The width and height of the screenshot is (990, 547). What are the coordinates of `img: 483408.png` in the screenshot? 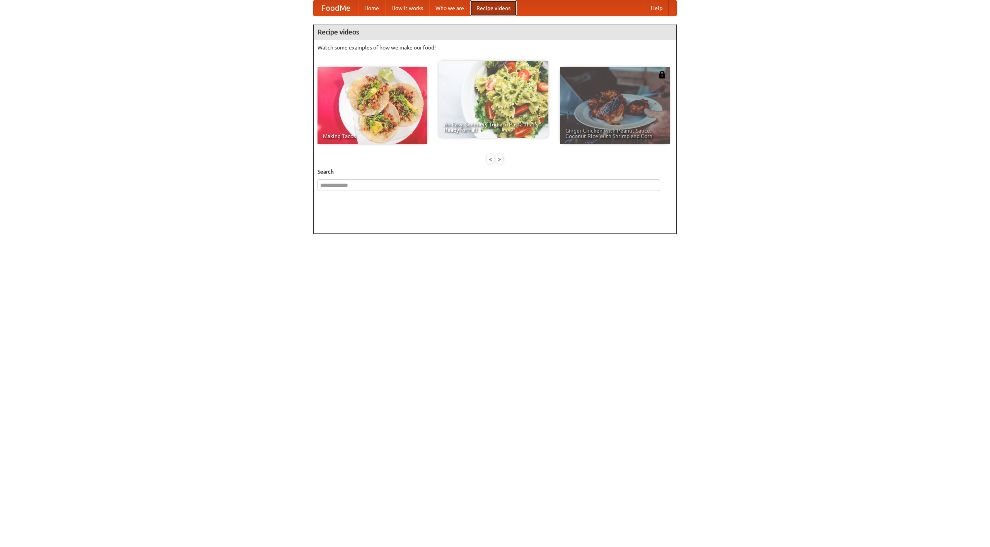 It's located at (662, 75).